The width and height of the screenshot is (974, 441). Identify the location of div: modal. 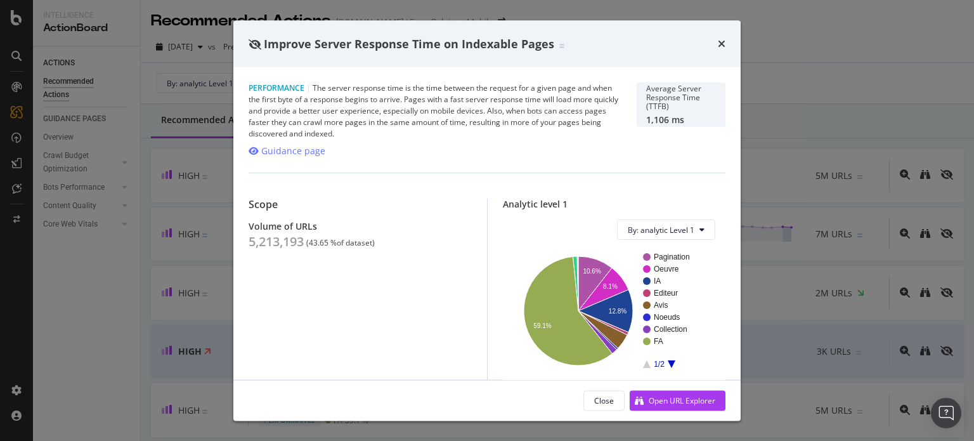
(487, 220).